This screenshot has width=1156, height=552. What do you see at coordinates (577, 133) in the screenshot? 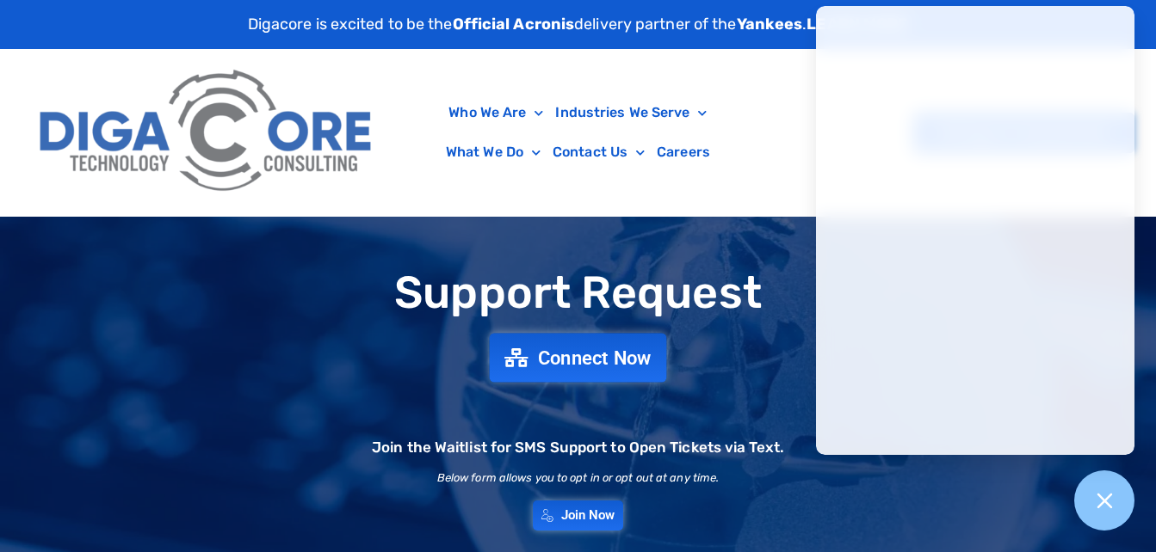
I see `nav: Menu` at bounding box center [577, 133].